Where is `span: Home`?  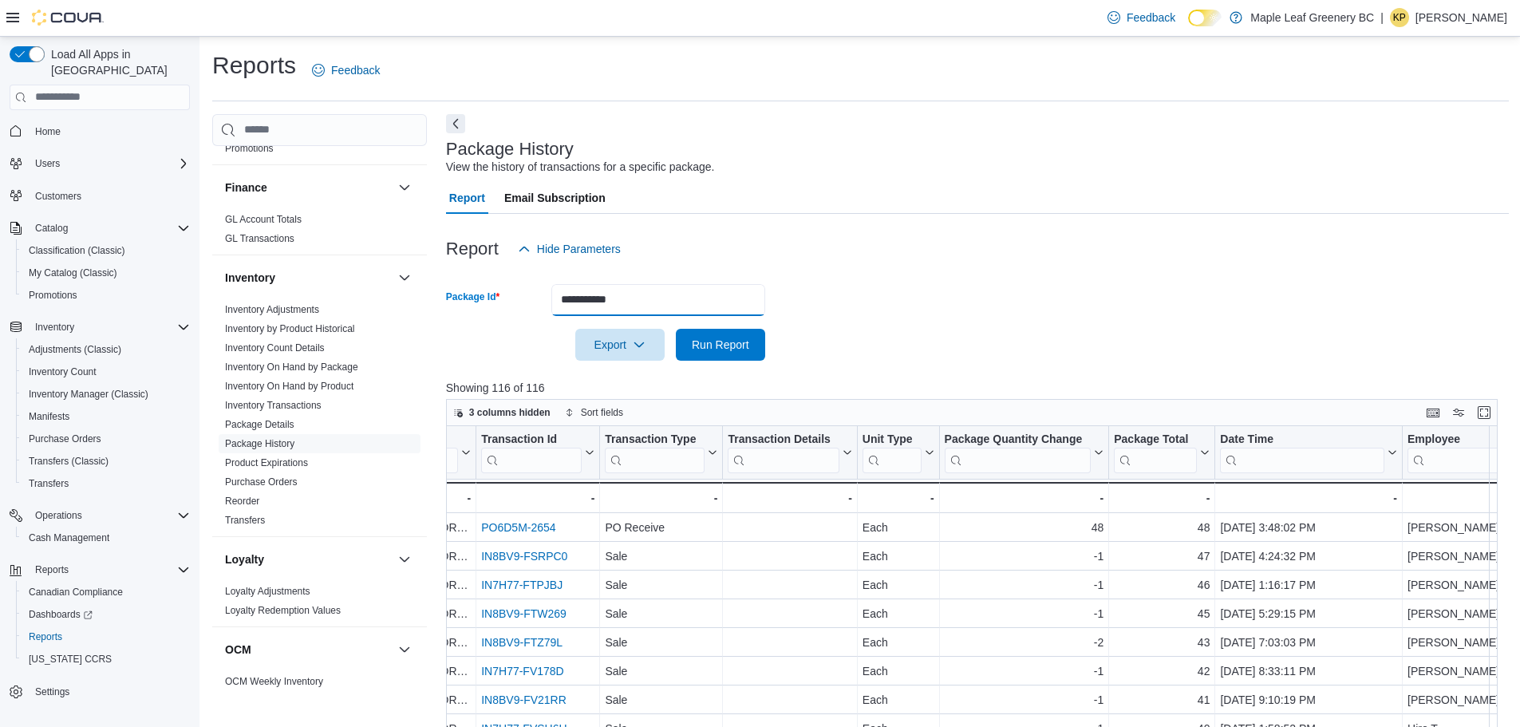 span: Home is located at coordinates (109, 131).